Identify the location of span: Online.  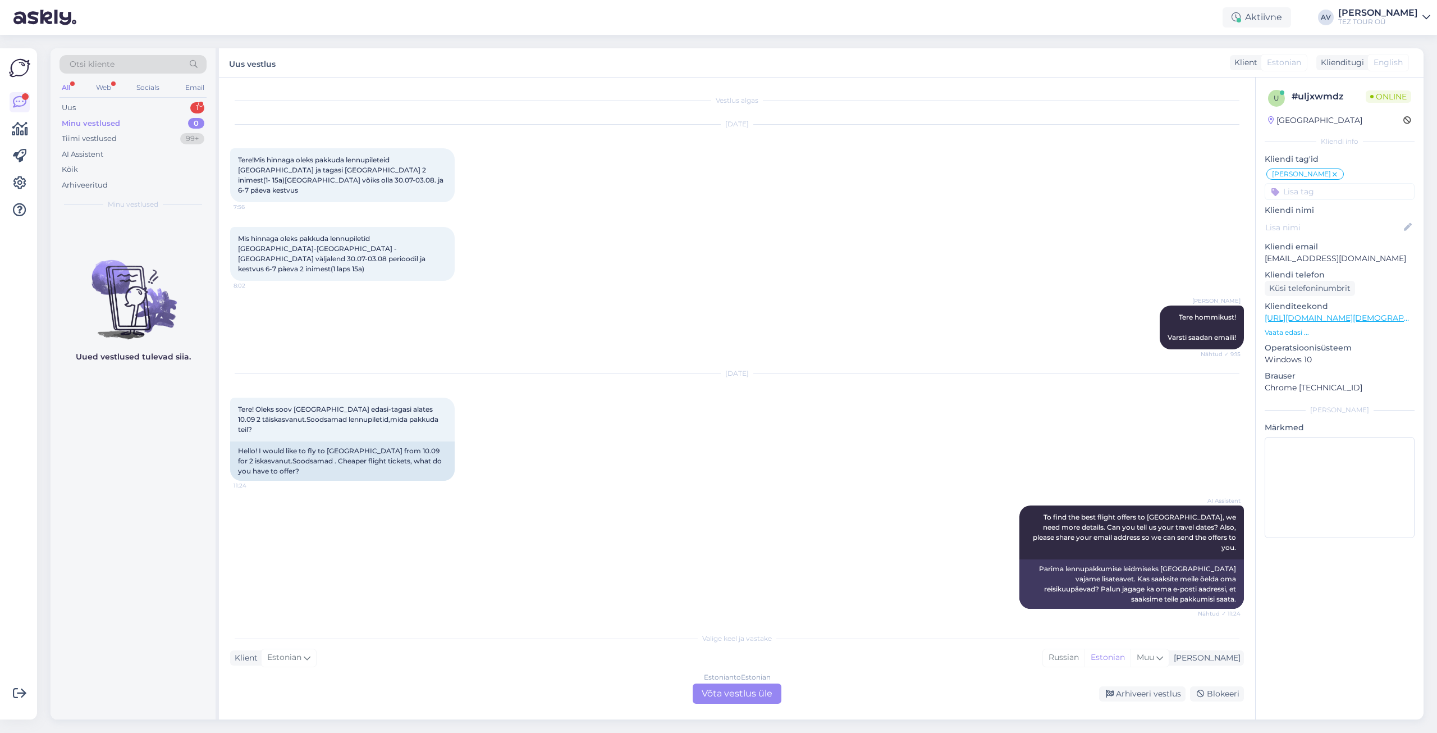
(1388, 97).